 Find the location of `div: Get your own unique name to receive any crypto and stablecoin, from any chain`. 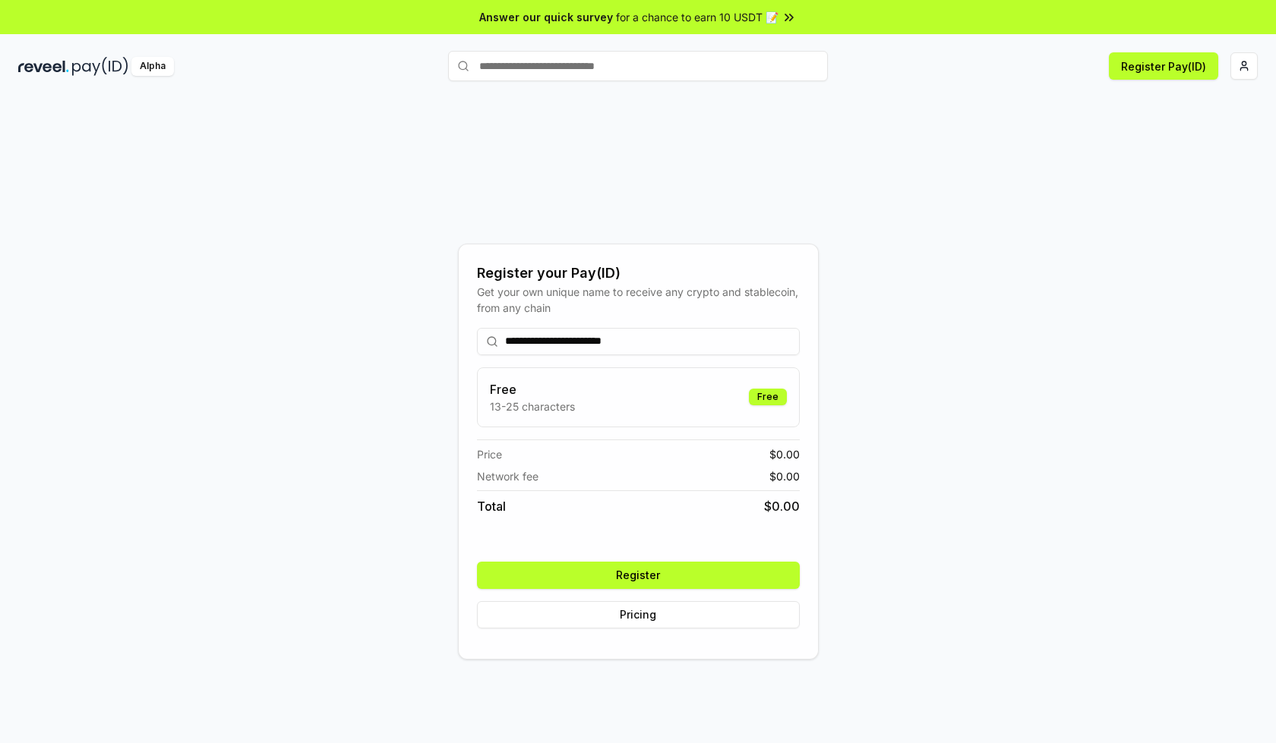

div: Get your own unique name to receive any crypto and stablecoin, from any chain is located at coordinates (638, 300).